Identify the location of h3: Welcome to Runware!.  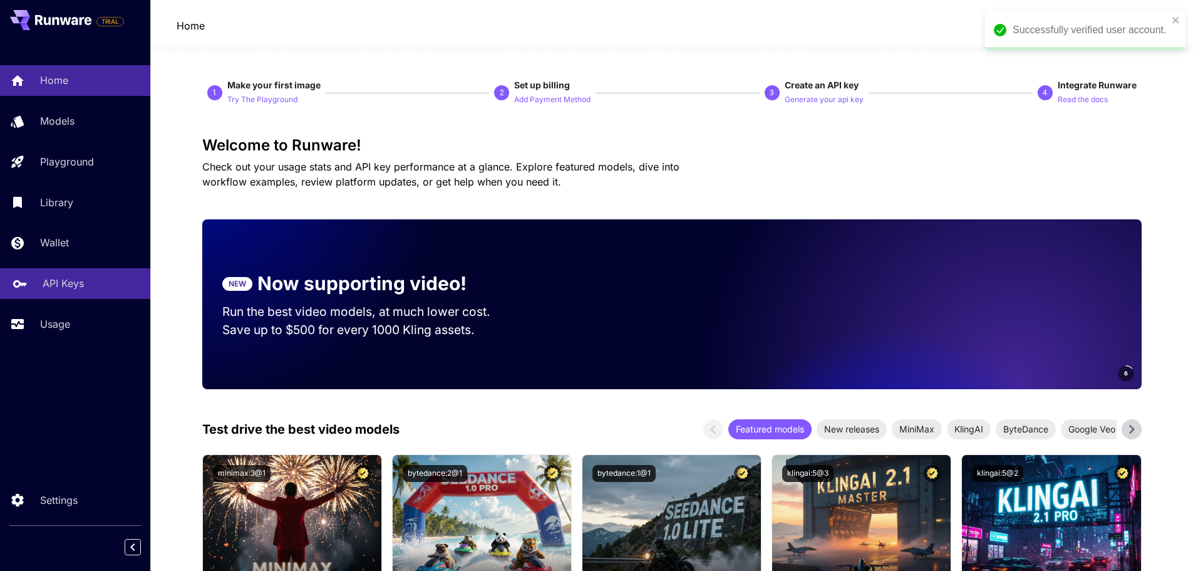
(672, 145).